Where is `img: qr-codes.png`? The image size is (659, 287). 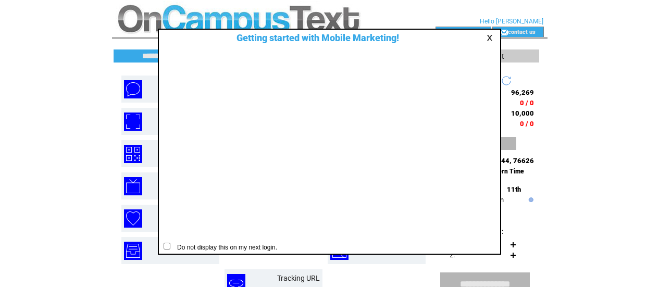
img: qr-codes.png is located at coordinates (133, 154).